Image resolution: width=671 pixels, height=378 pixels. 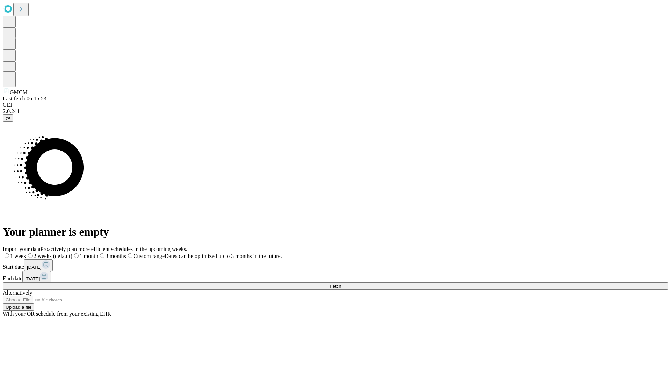 What do you see at coordinates (57, 313) in the screenshot?
I see `span: With your OR schedule from your existing EHR` at bounding box center [57, 313].